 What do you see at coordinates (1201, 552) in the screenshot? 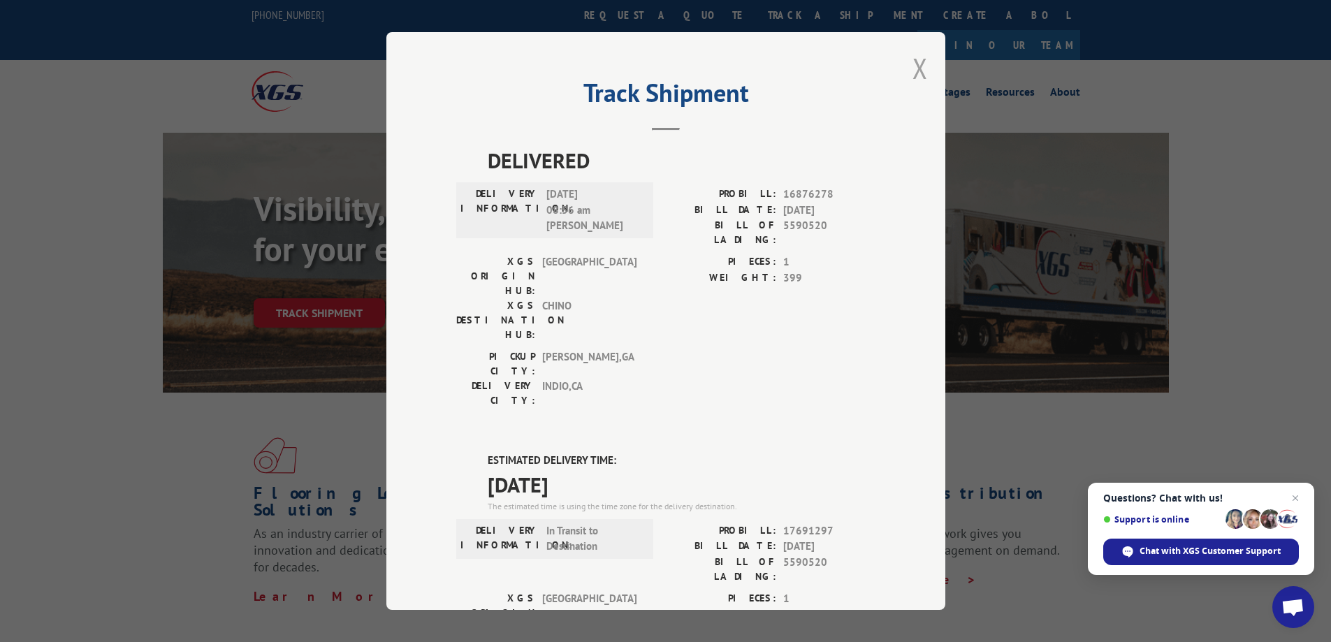
I see `div: Chat with XGS Customer Support` at bounding box center [1201, 552].